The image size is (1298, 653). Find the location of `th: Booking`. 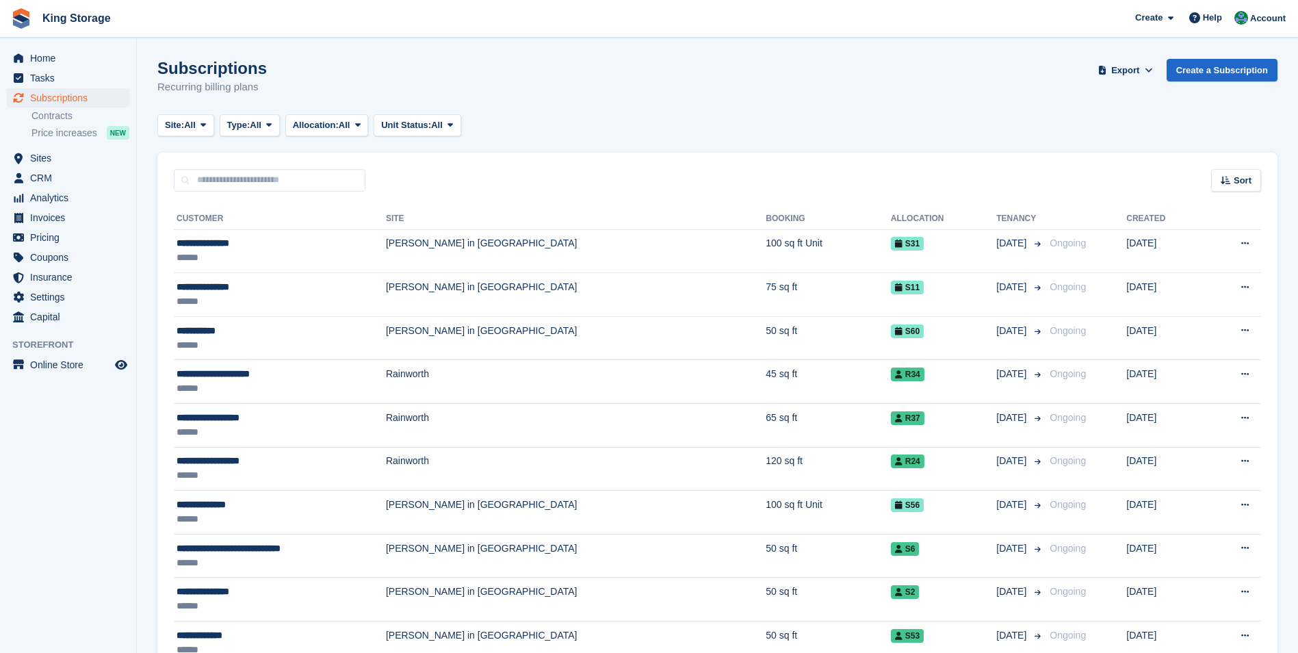

th: Booking is located at coordinates (828, 219).